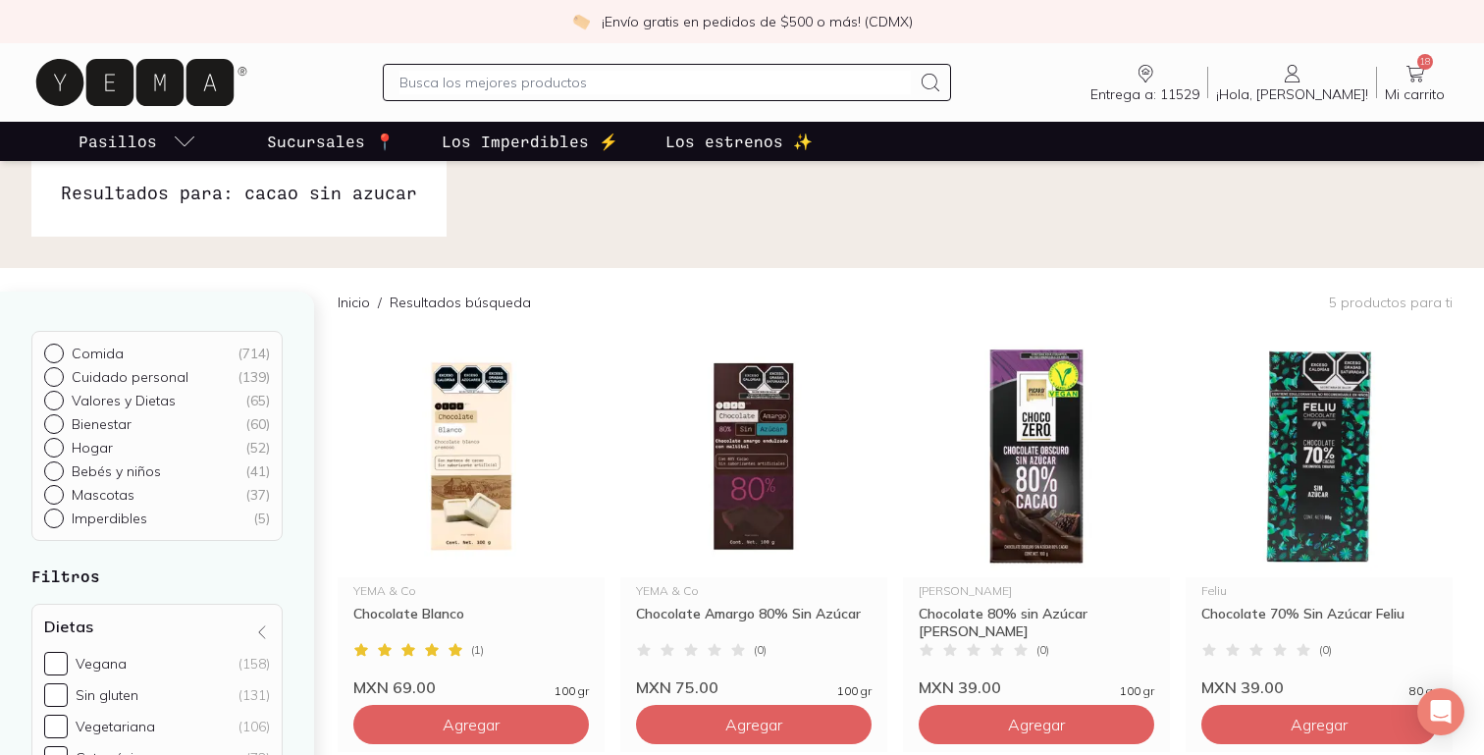  What do you see at coordinates (471, 456) in the screenshot?
I see `img: 33735 Chocolate blanco` at bounding box center [471, 456].